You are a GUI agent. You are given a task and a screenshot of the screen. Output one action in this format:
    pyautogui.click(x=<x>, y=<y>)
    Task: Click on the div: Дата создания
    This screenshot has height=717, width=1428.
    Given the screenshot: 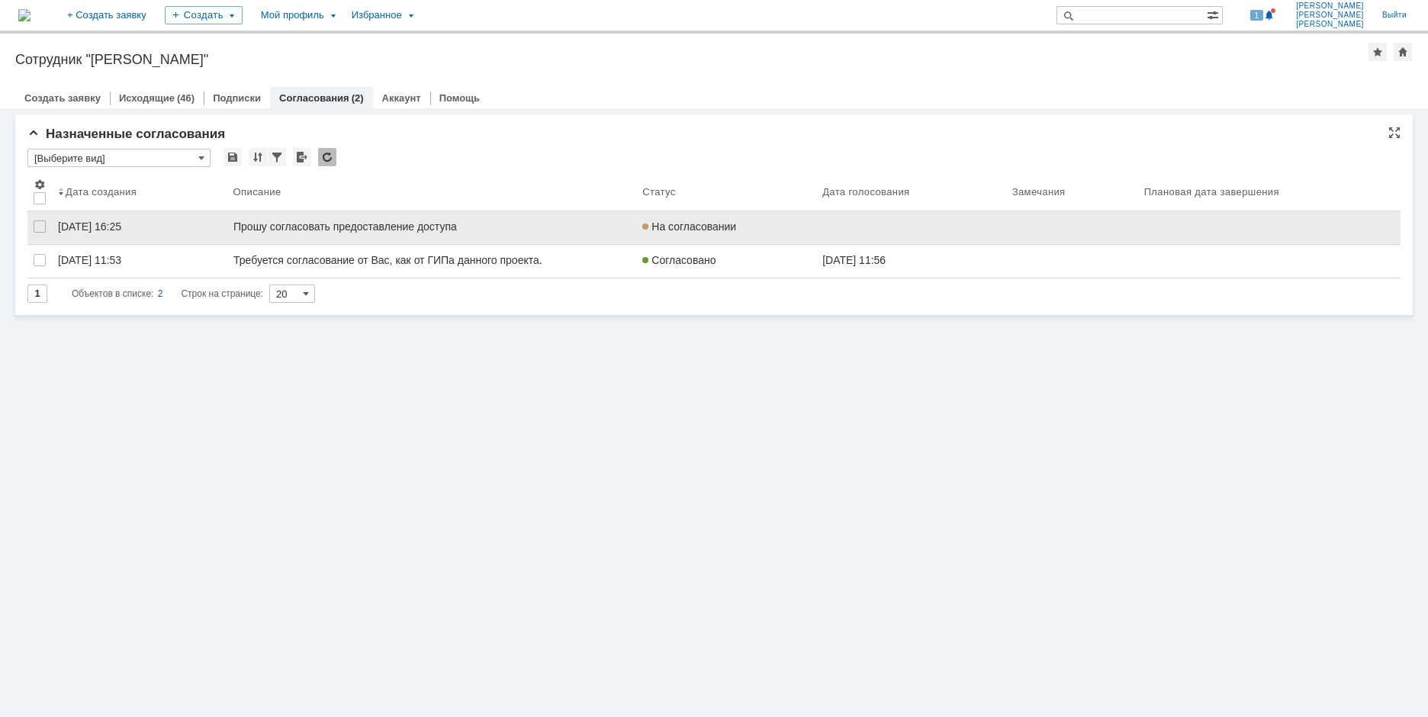 What is the action you would take?
    pyautogui.click(x=101, y=191)
    